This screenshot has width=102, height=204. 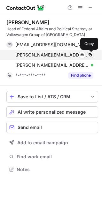 I want to click on span: Notes, so click(x=56, y=169).